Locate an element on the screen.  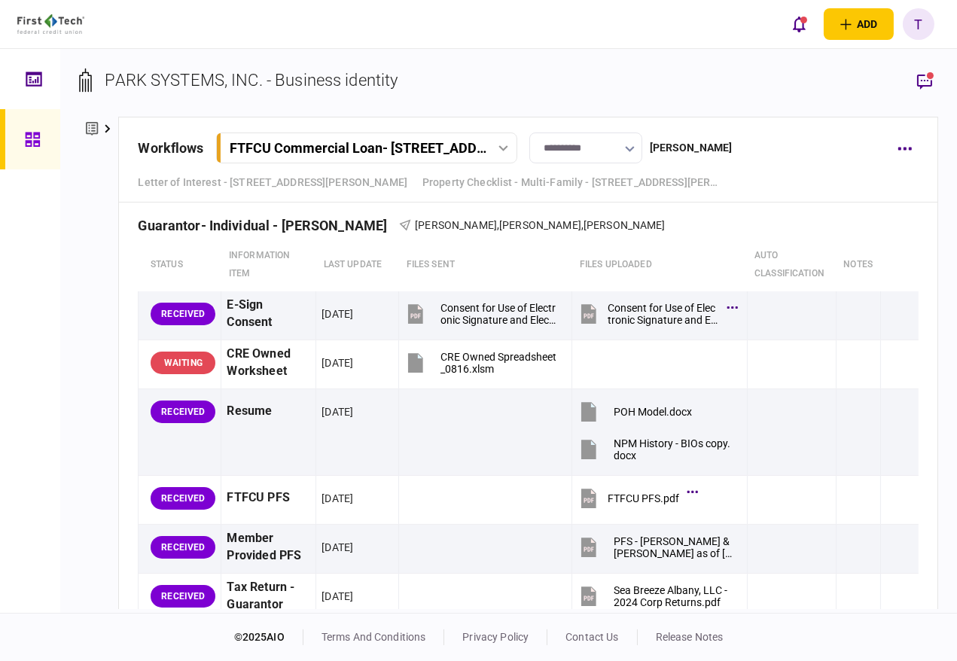
a: contact us is located at coordinates (592, 637).